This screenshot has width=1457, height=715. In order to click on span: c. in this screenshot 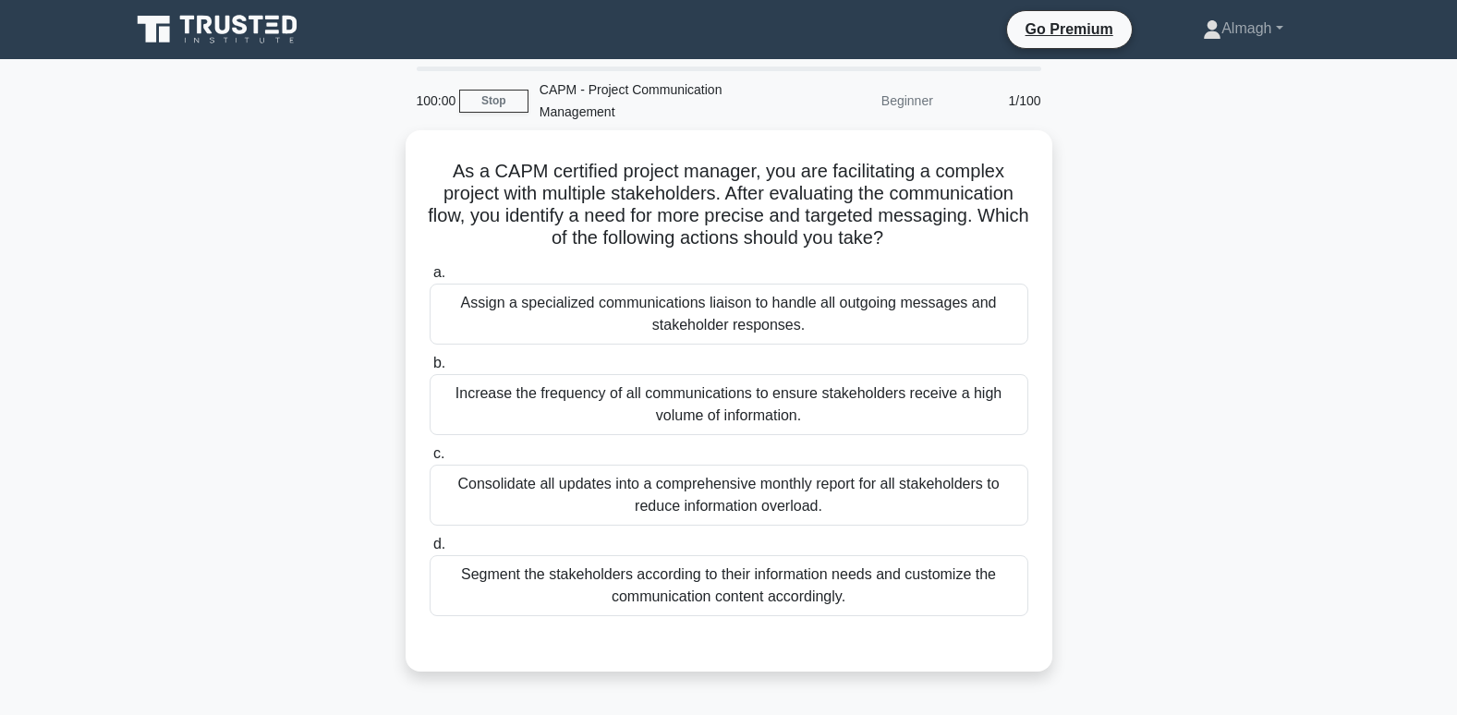, I will do `click(439, 453)`.